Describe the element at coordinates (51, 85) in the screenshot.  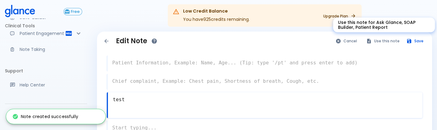
I see `p: Help Center` at that location.